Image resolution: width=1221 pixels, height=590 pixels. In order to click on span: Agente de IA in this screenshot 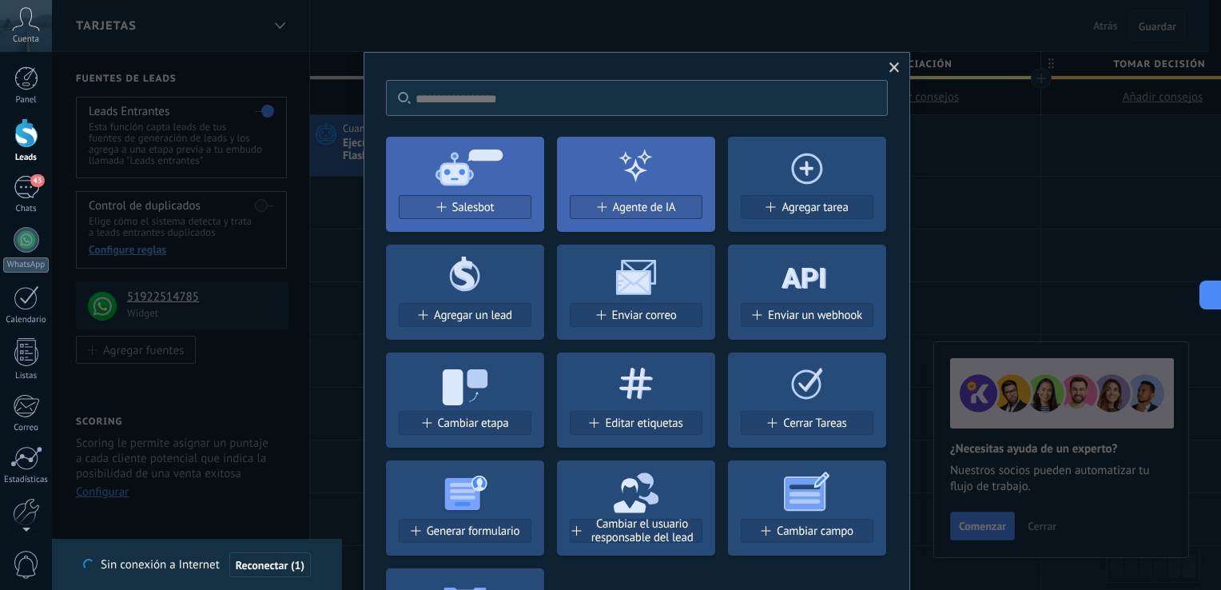, I will do `click(644, 207)`.